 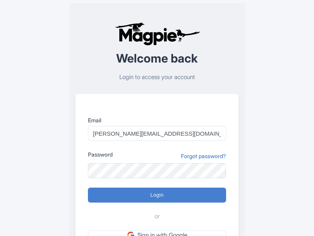 What do you see at coordinates (157, 195) in the screenshot?
I see `input: Login` at bounding box center [157, 195].